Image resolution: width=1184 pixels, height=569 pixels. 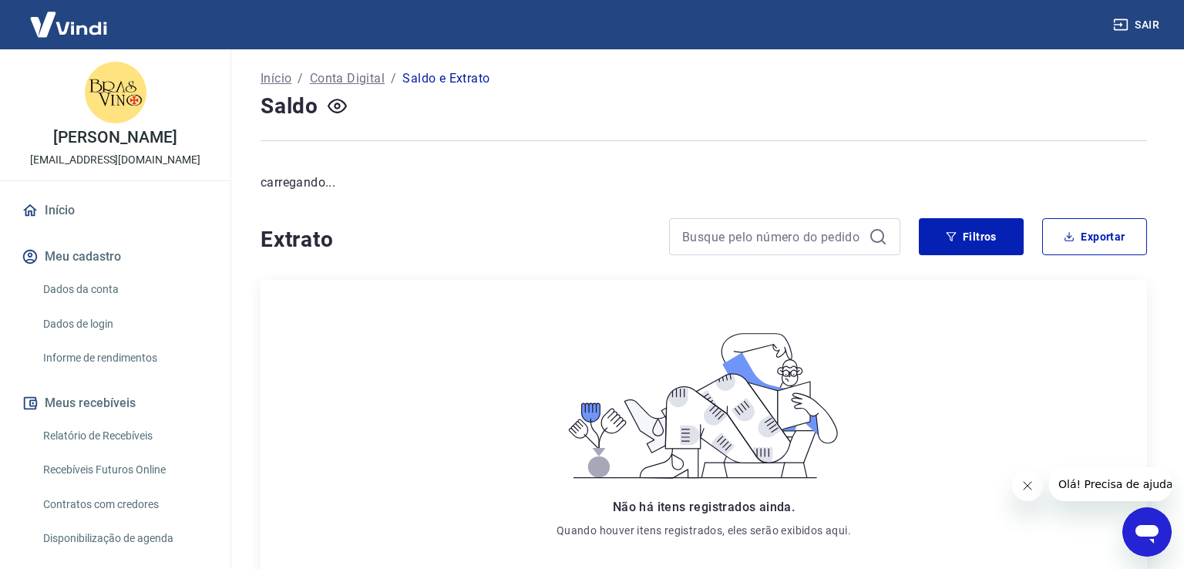 I want to click on button: Meus recebíveis, so click(x=115, y=403).